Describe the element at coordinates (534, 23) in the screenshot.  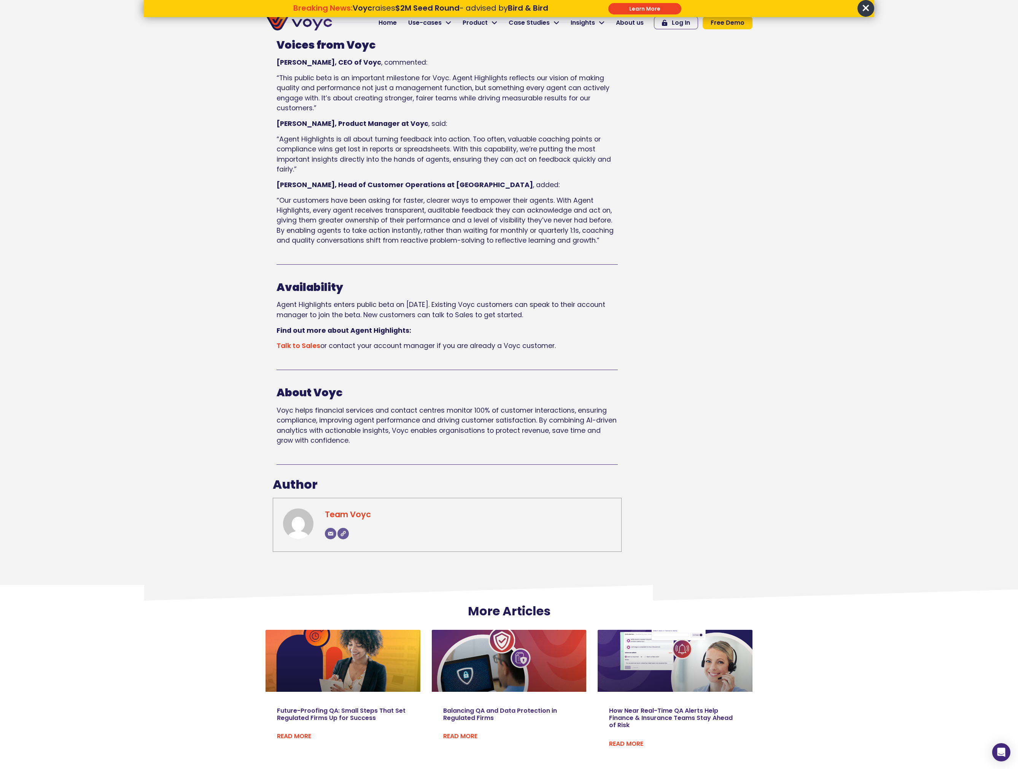
I see `a: Case Studies` at that location.